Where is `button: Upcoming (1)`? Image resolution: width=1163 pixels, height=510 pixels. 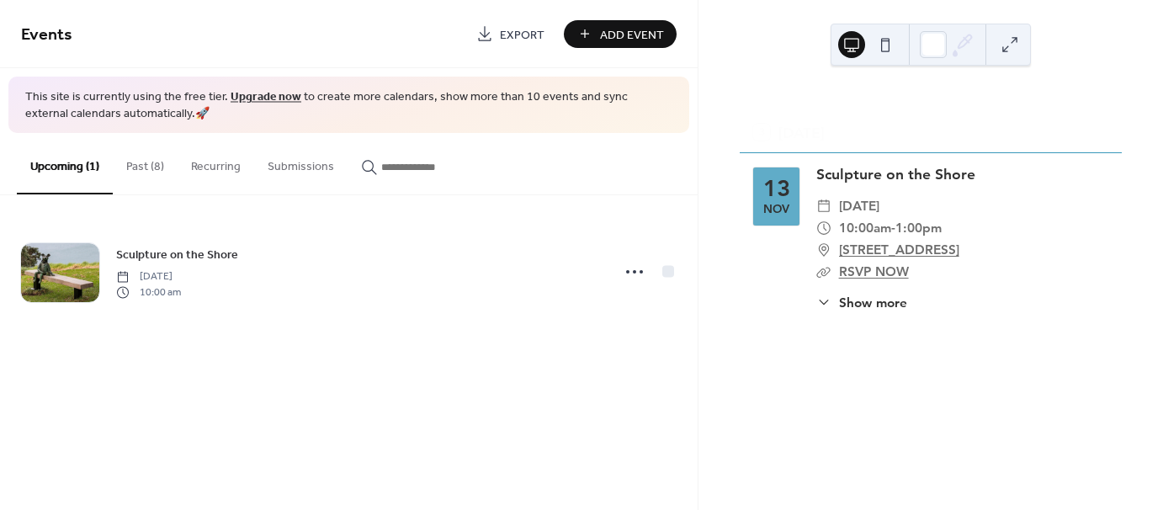 button: Upcoming (1) is located at coordinates (65, 163).